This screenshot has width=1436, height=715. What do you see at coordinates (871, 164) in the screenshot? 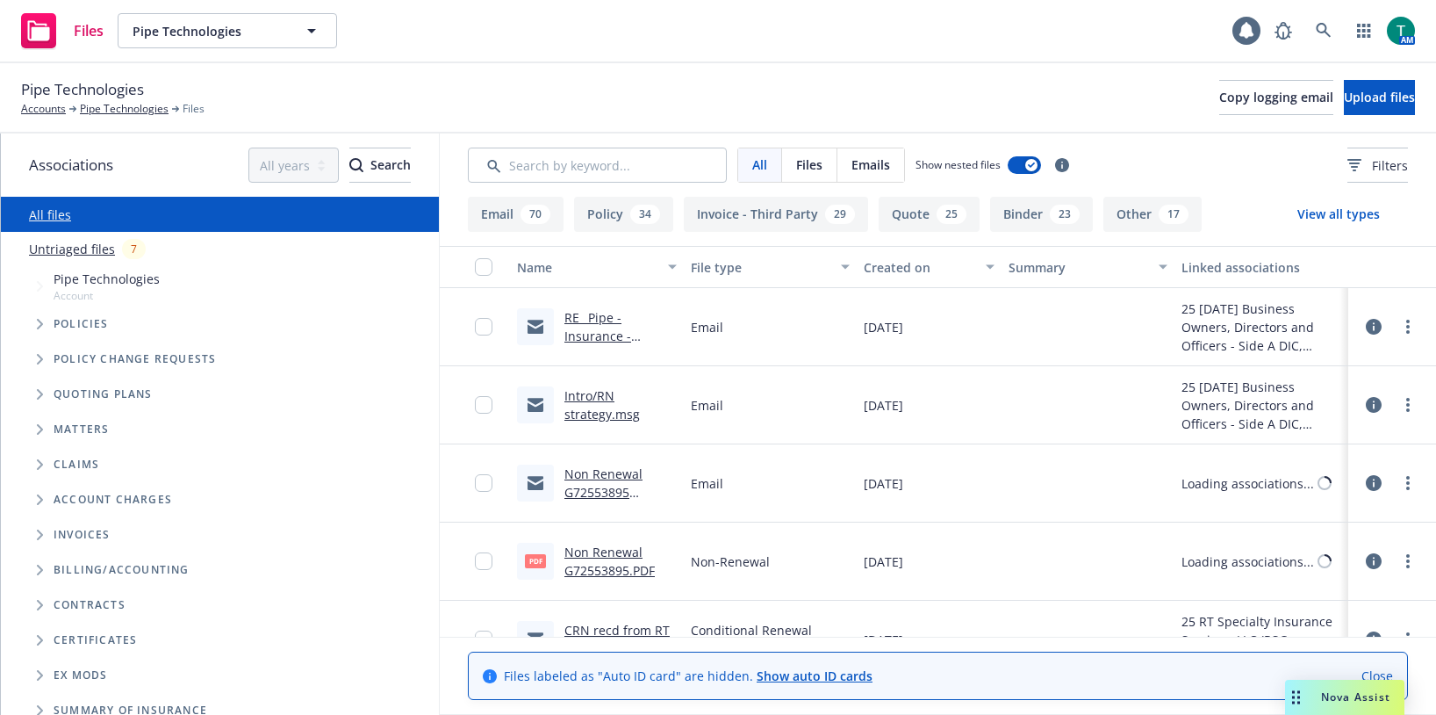
I see `span: Emails` at bounding box center [871, 164].